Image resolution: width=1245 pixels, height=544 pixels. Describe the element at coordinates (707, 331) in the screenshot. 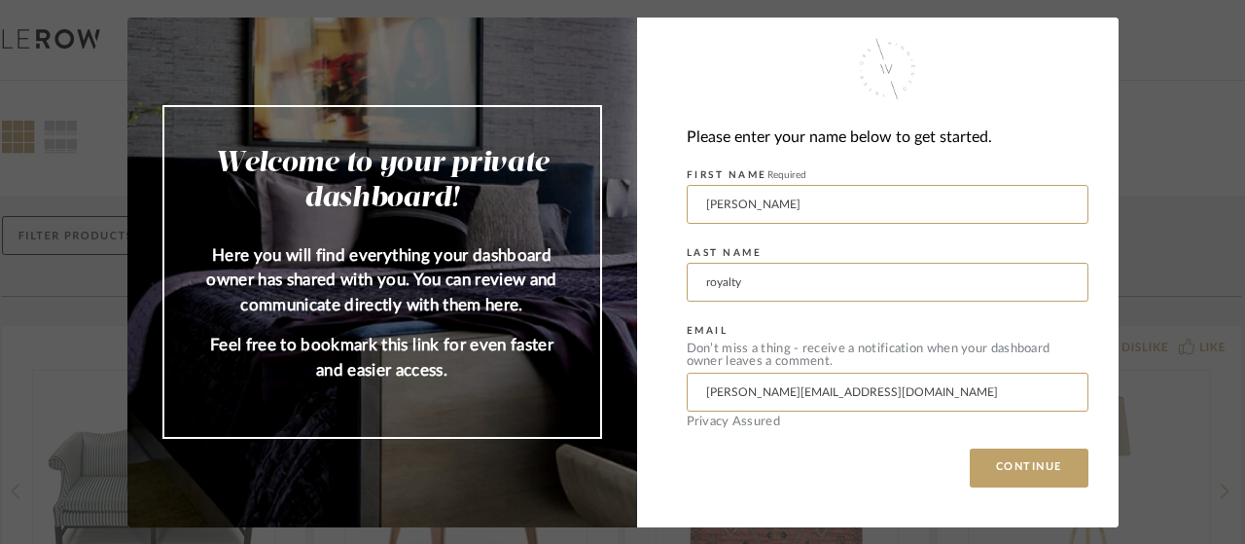

I see `label: EMAIL` at that location.